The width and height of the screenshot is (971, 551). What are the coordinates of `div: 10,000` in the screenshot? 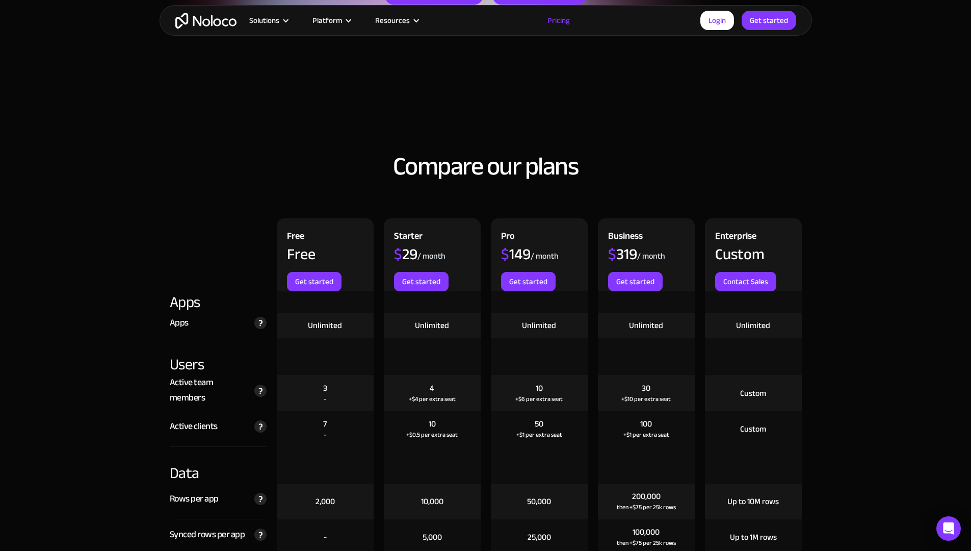 It's located at (432, 501).